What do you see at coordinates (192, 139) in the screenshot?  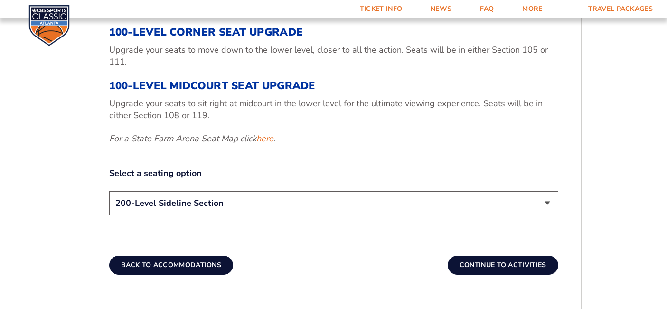 I see `em: For a State Farm Arena Seat Map click .` at bounding box center [192, 139].